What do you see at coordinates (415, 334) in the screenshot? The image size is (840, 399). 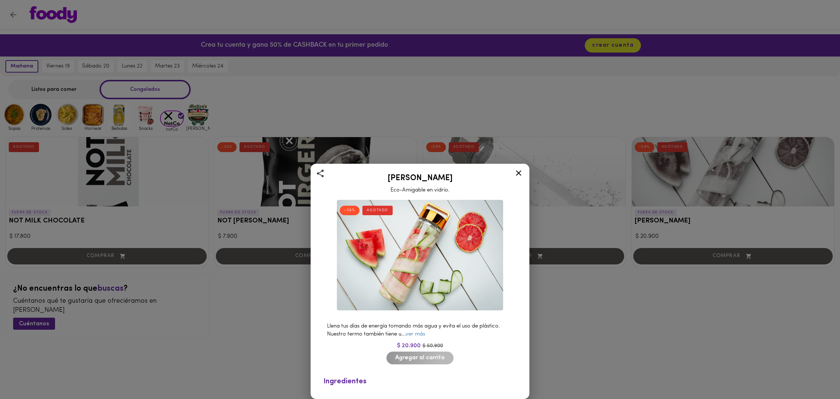 I see `a: ver más` at bounding box center [415, 334].